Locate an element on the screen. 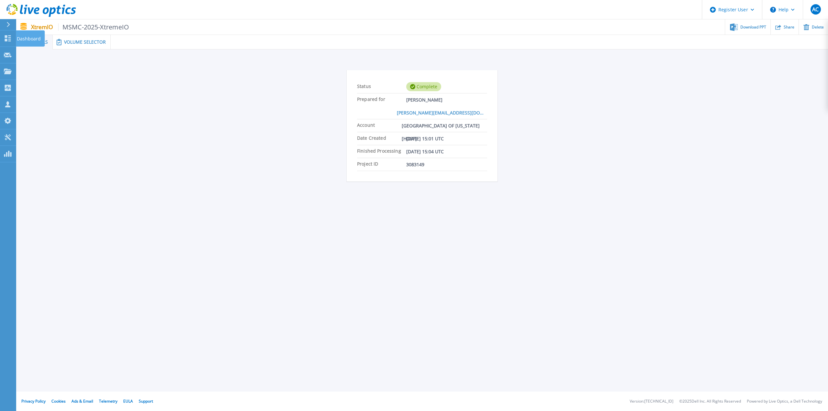  span: Project ID is located at coordinates (382, 164).